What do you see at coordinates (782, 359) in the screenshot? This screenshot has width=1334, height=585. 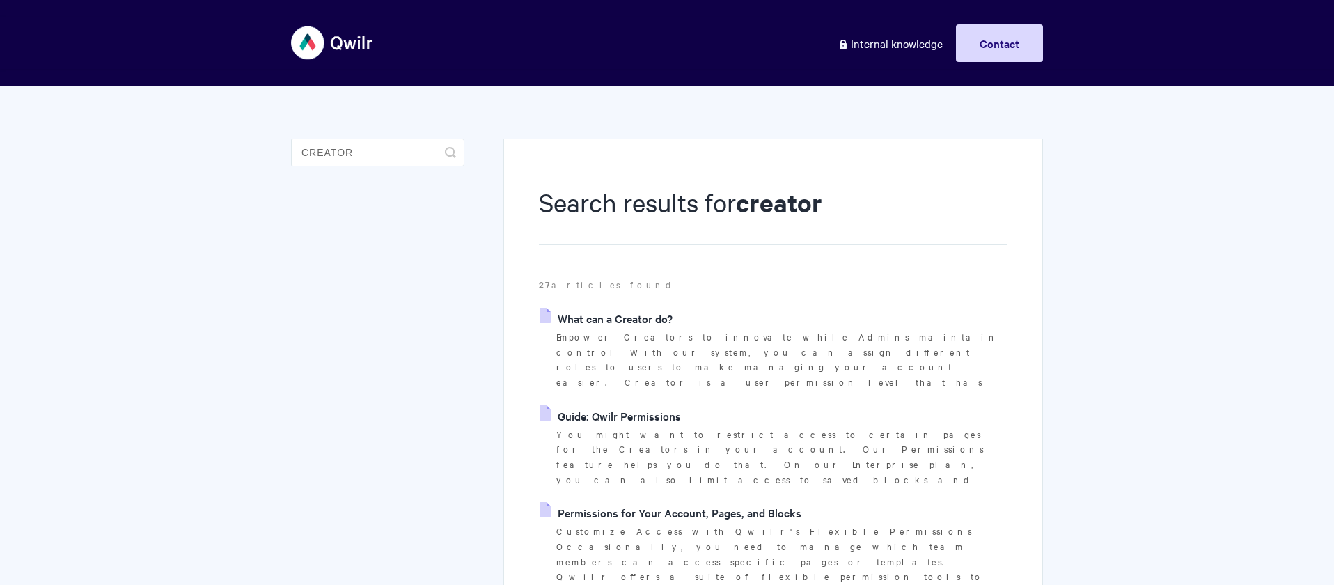 I see `p: Empower Creators to innovate while Admins maintain control With our system, you can assign differ...` at bounding box center [782, 359].